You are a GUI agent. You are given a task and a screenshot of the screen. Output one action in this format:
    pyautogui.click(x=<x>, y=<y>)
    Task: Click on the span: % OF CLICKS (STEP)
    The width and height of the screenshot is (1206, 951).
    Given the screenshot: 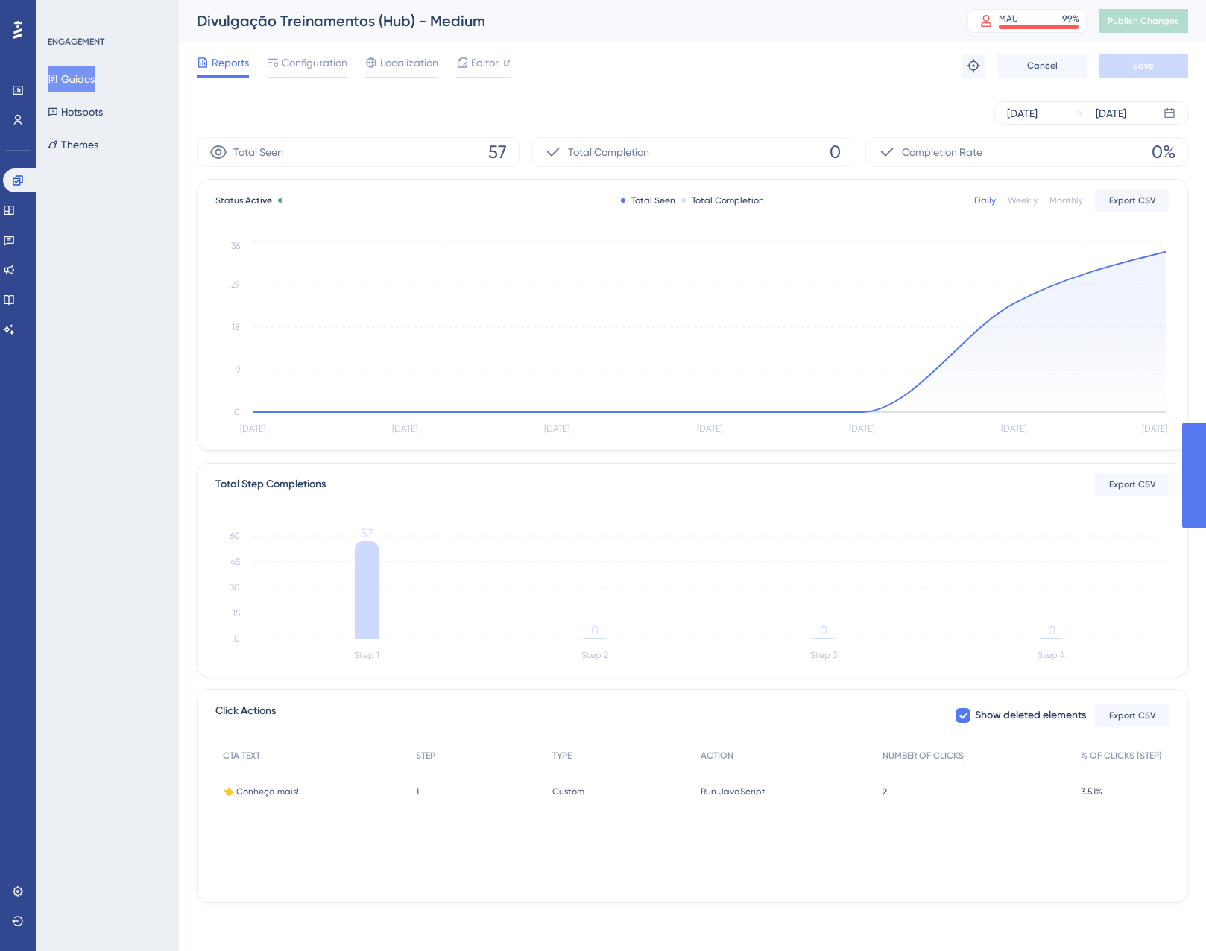 What is the action you would take?
    pyautogui.click(x=1121, y=756)
    